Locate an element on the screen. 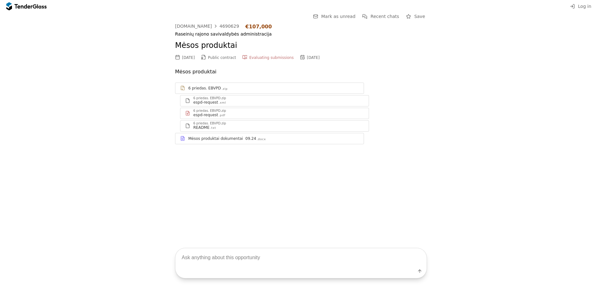 The image size is (602, 291). div: .docx is located at coordinates (261, 139).